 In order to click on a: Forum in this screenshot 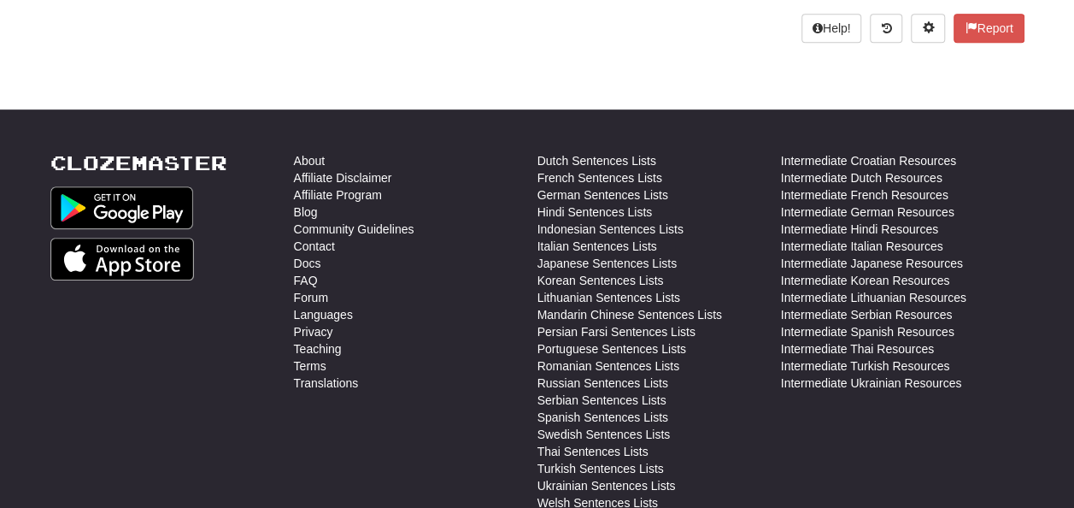, I will do `click(311, 297)`.